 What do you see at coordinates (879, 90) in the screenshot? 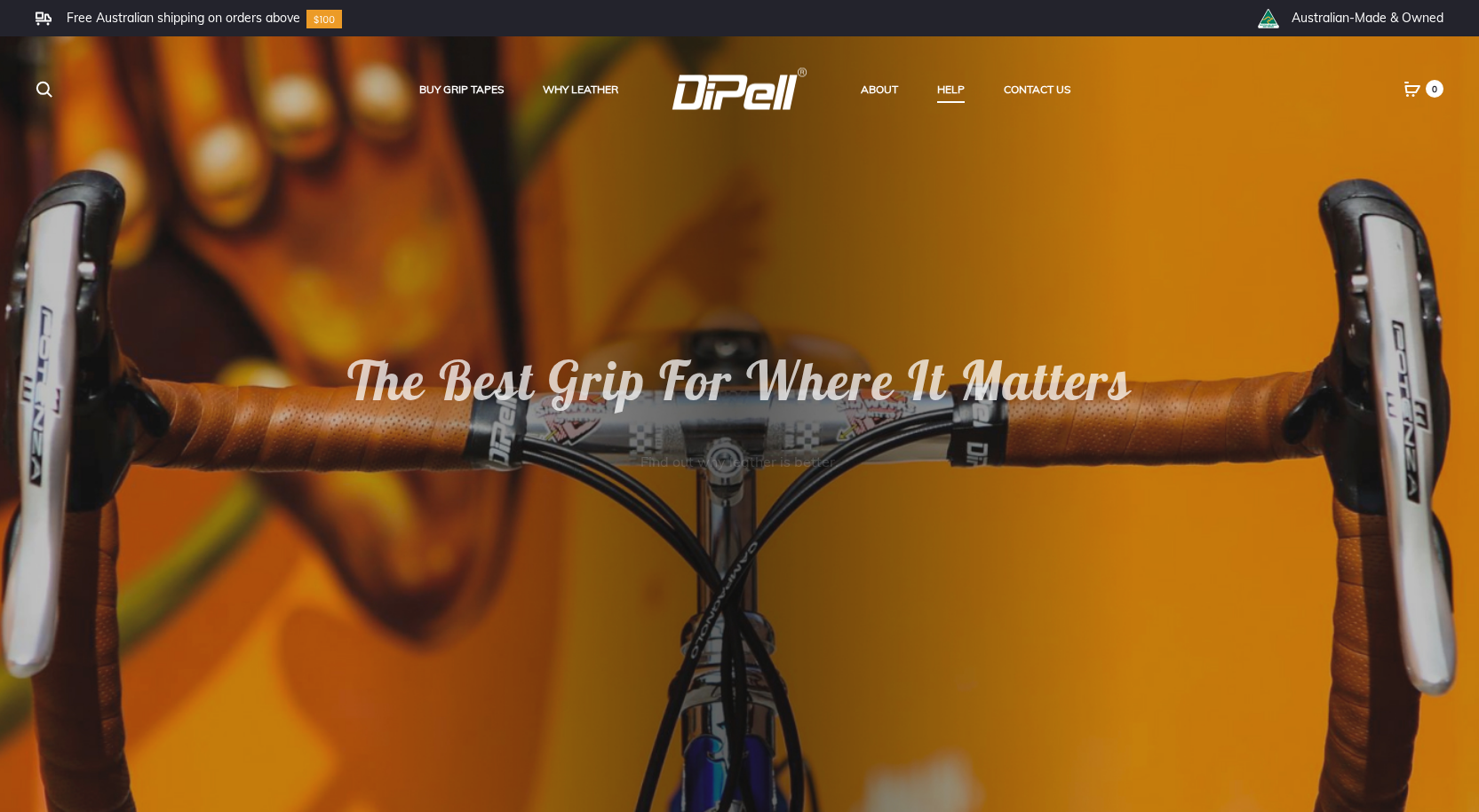
I see `a: About` at bounding box center [879, 90].